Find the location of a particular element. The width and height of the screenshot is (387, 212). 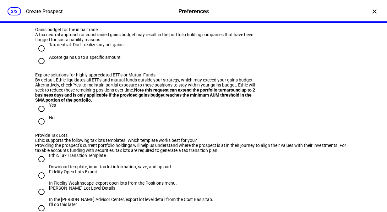

div: Ethic Tax Transition Template is located at coordinates (111, 155).